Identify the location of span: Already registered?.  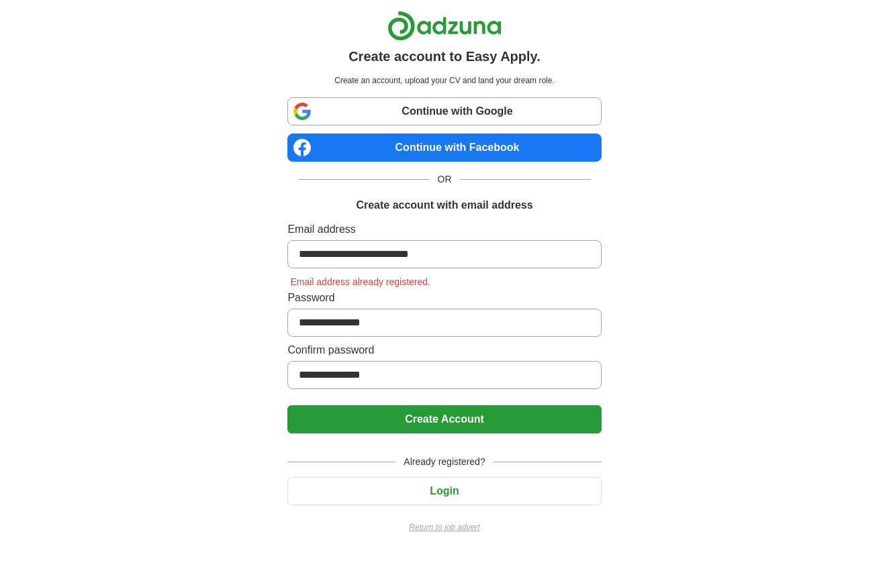
(444, 462).